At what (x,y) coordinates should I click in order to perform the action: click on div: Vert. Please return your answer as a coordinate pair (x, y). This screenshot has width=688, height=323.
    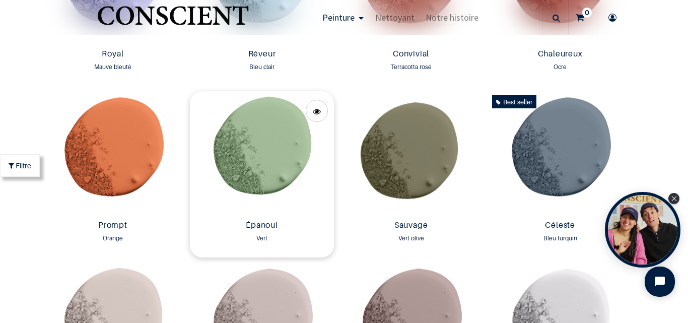
    Looking at the image, I should click on (262, 238).